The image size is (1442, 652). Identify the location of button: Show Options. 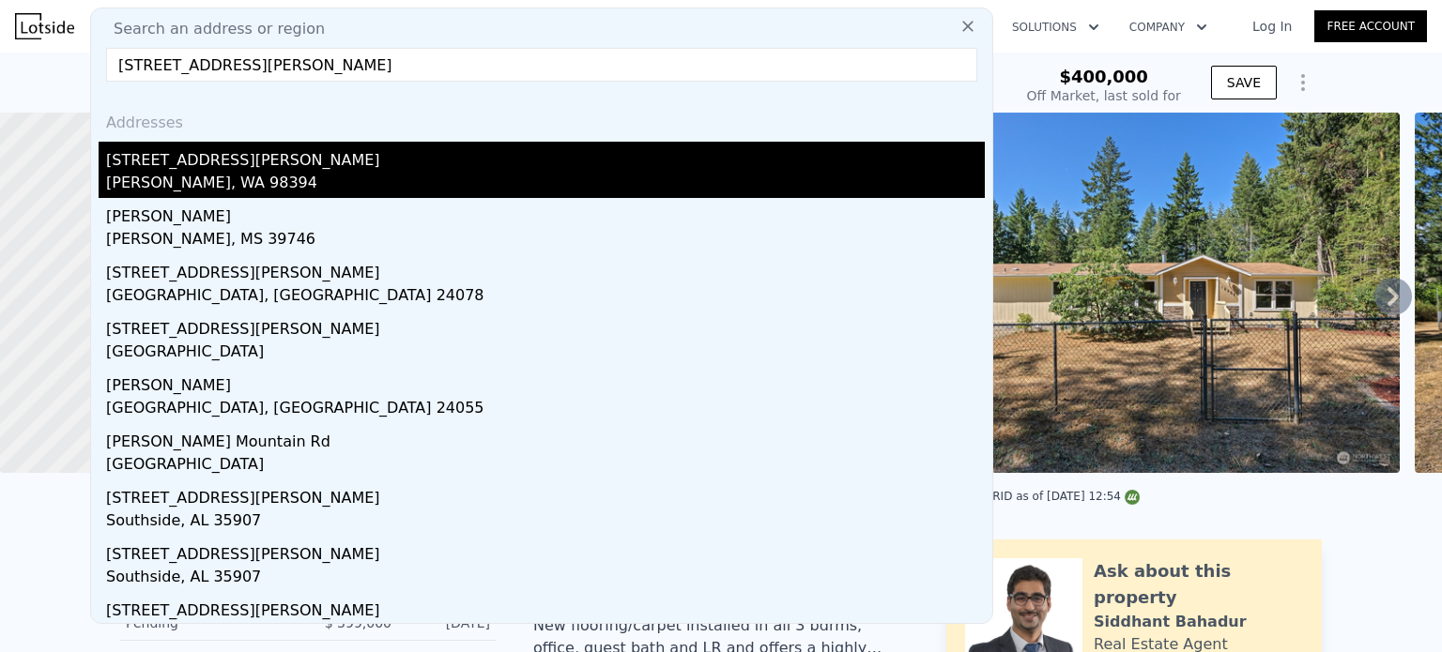
(1303, 83).